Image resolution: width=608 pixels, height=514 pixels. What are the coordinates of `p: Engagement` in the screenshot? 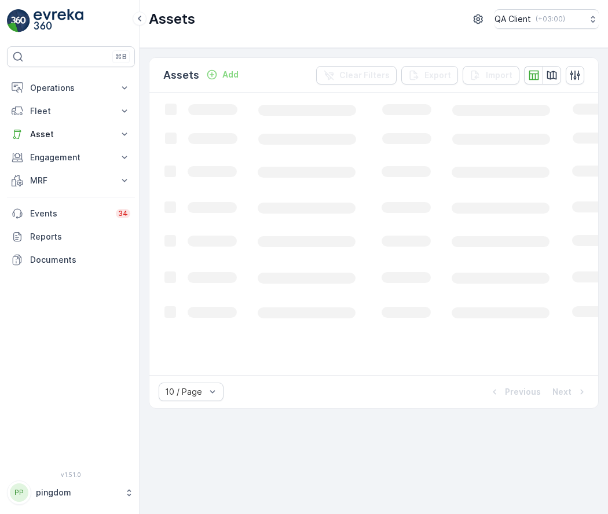 It's located at (71, 158).